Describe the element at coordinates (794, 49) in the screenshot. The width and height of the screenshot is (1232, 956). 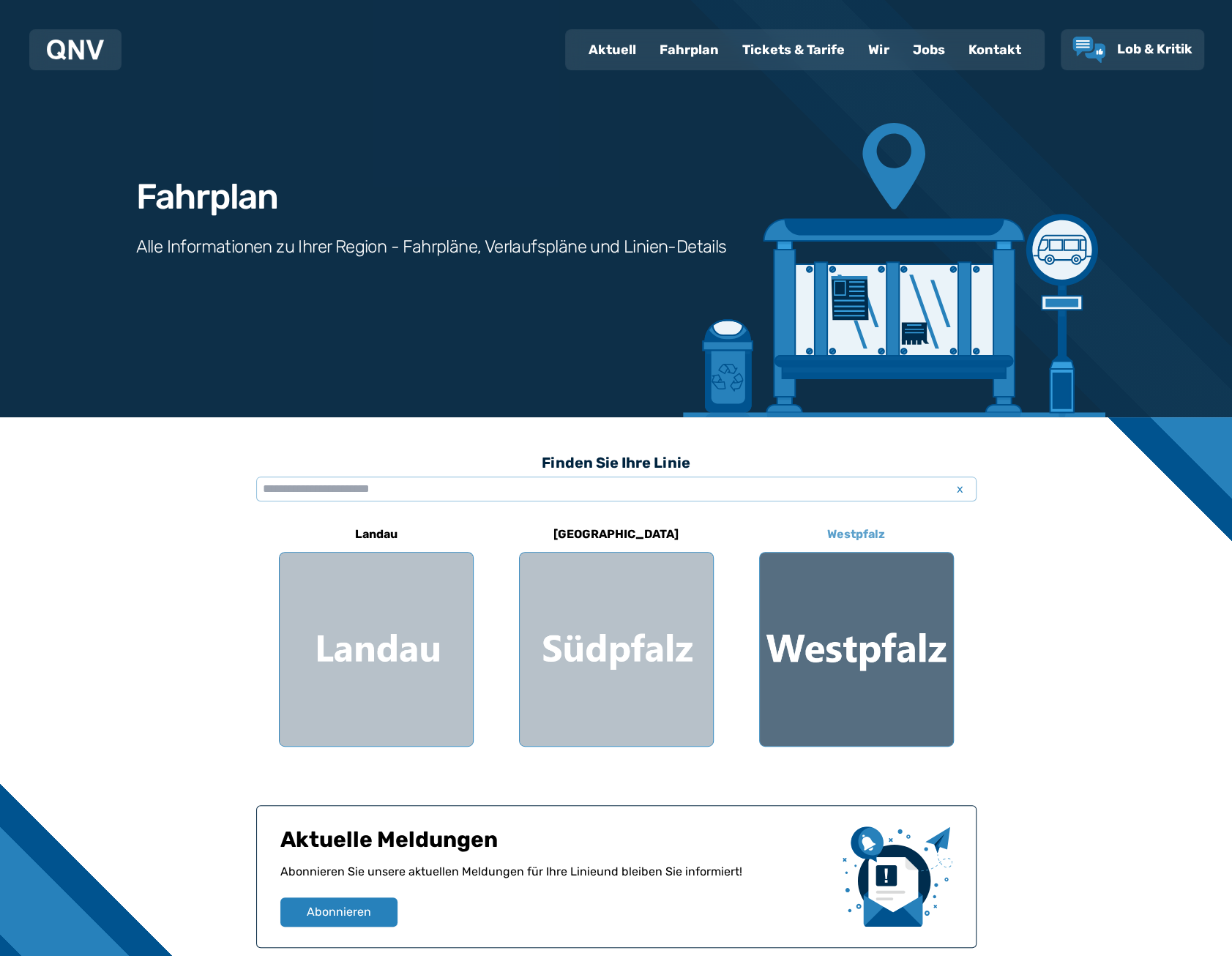
I see `div: Tickets & Tarife` at that location.